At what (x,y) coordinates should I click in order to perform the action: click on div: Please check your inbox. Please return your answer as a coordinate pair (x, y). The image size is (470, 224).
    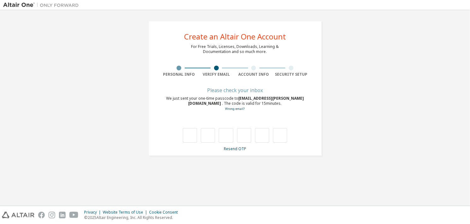
    Looking at the image, I should click on (235, 90).